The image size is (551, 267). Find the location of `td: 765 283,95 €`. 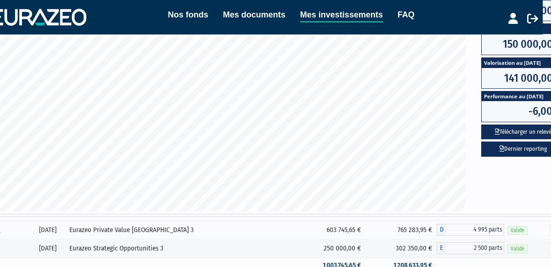

td: 765 283,95 € is located at coordinates (401, 230).